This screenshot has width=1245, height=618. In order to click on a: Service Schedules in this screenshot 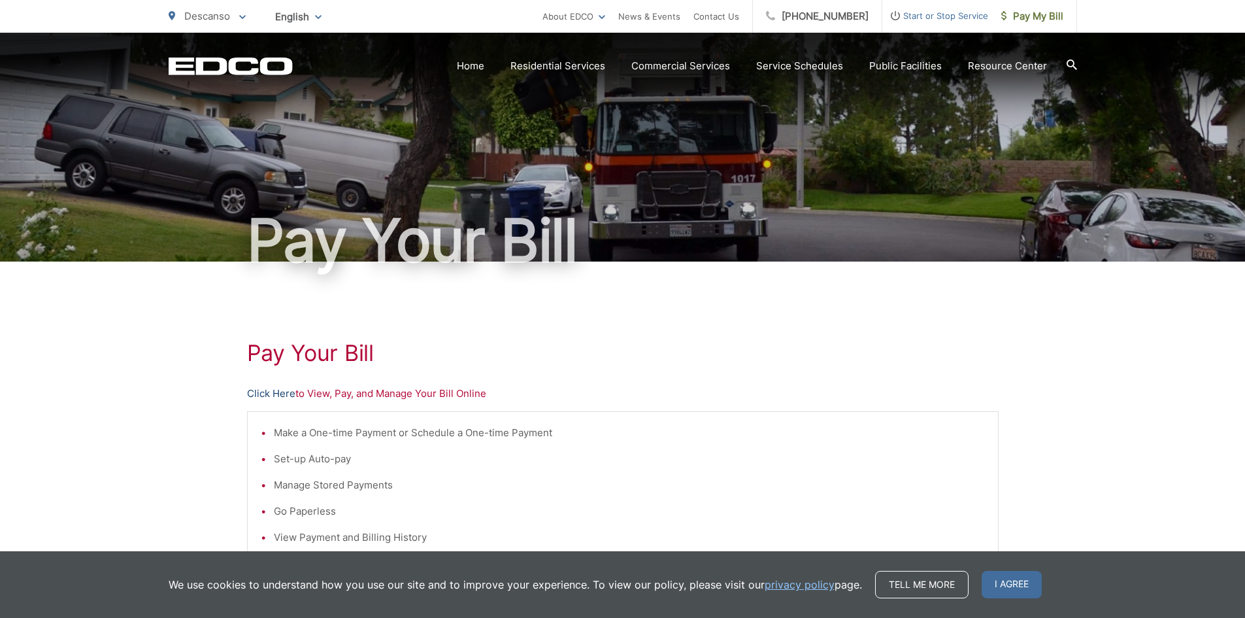, I will do `click(799, 66)`.